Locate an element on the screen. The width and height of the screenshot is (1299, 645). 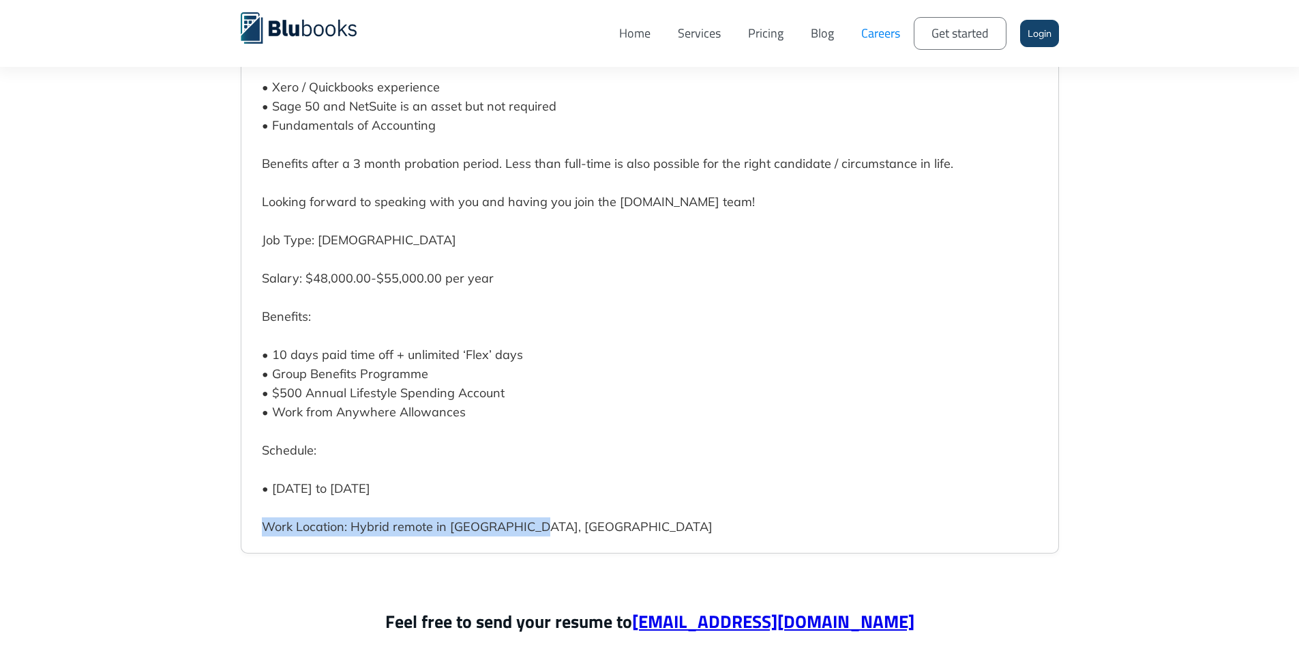
p: Feel free to send your resume to is located at coordinates (650, 621).